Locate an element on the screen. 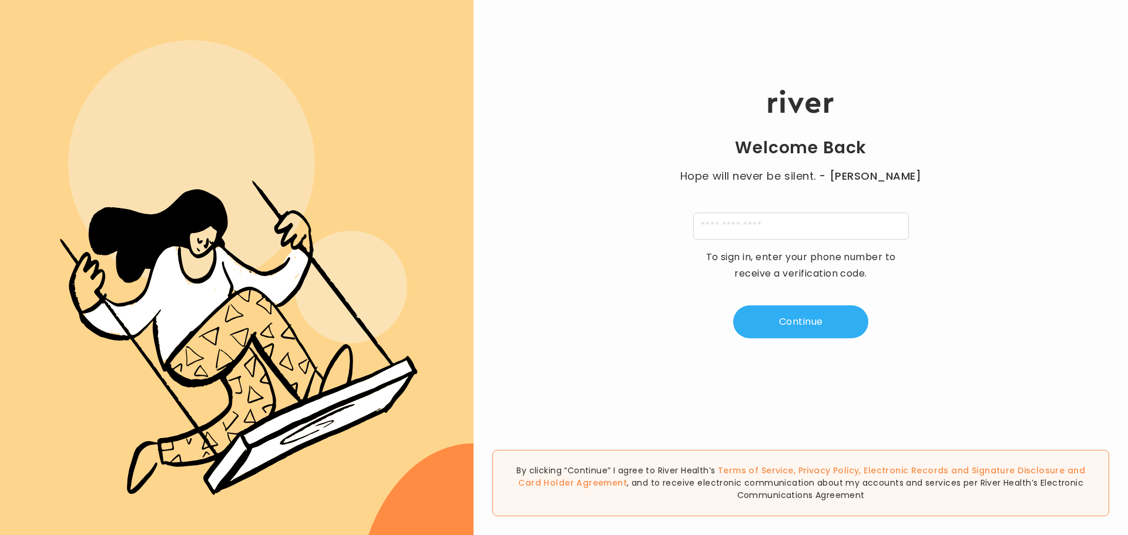  span: , , and is located at coordinates (801, 476).